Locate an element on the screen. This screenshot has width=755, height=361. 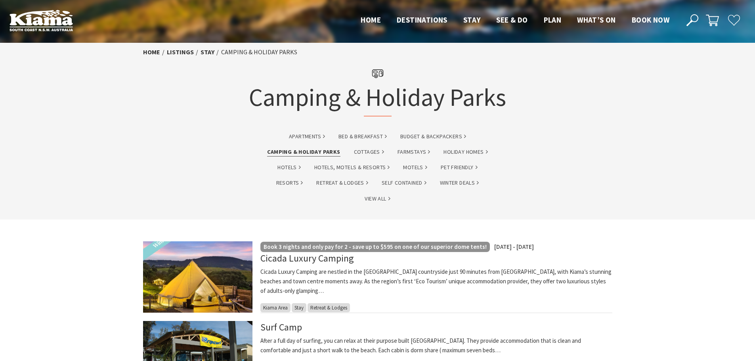
a: Cottages is located at coordinates (369, 152).